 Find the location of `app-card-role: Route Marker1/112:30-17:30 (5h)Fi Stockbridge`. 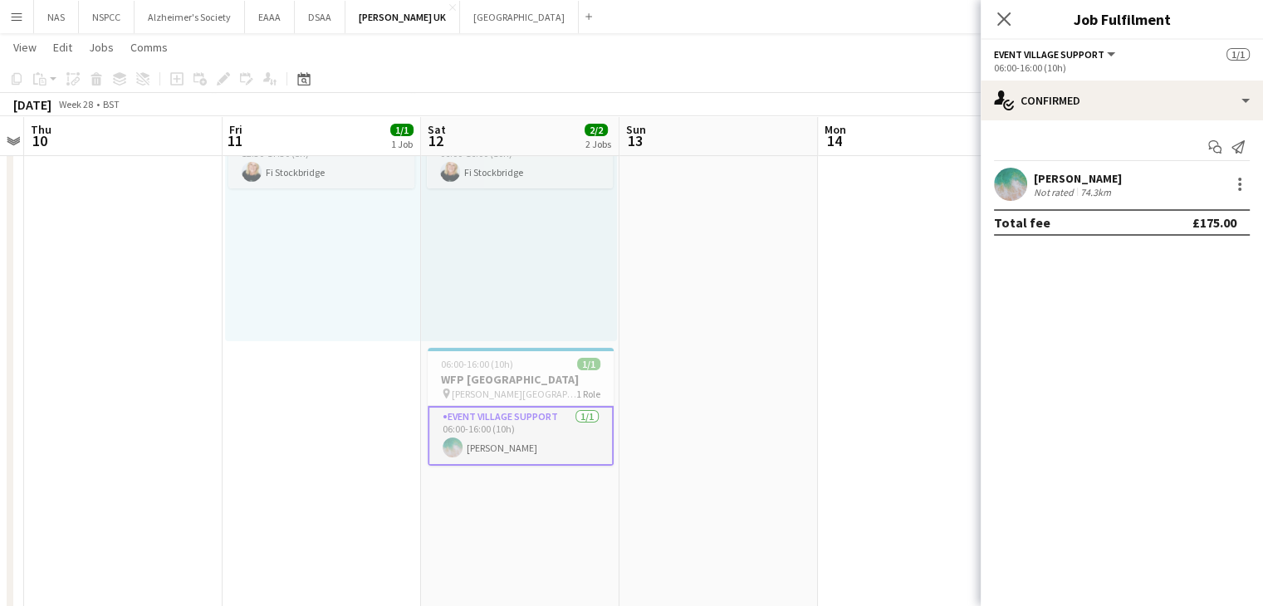

app-card-role: Route Marker1/112:30-17:30 (5h)Fi Stockbridge is located at coordinates (321, 160).